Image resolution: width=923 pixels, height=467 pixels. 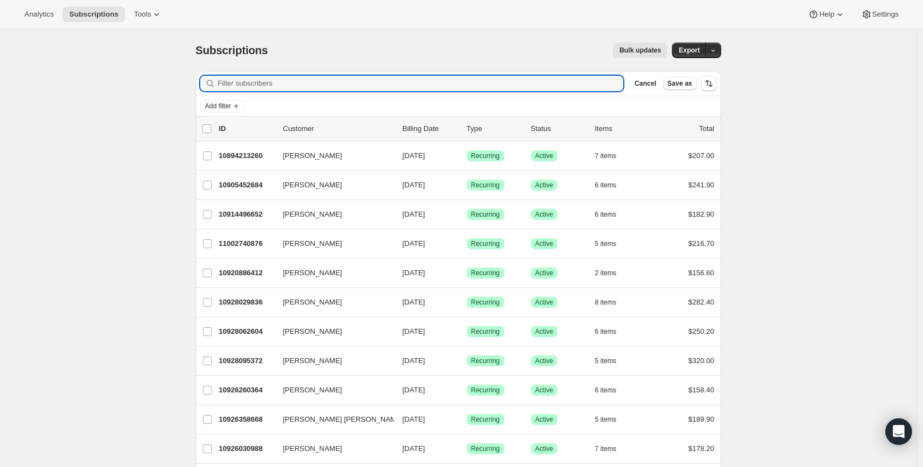 What do you see at coordinates (706, 129) in the screenshot?
I see `p: Total` at bounding box center [706, 129].